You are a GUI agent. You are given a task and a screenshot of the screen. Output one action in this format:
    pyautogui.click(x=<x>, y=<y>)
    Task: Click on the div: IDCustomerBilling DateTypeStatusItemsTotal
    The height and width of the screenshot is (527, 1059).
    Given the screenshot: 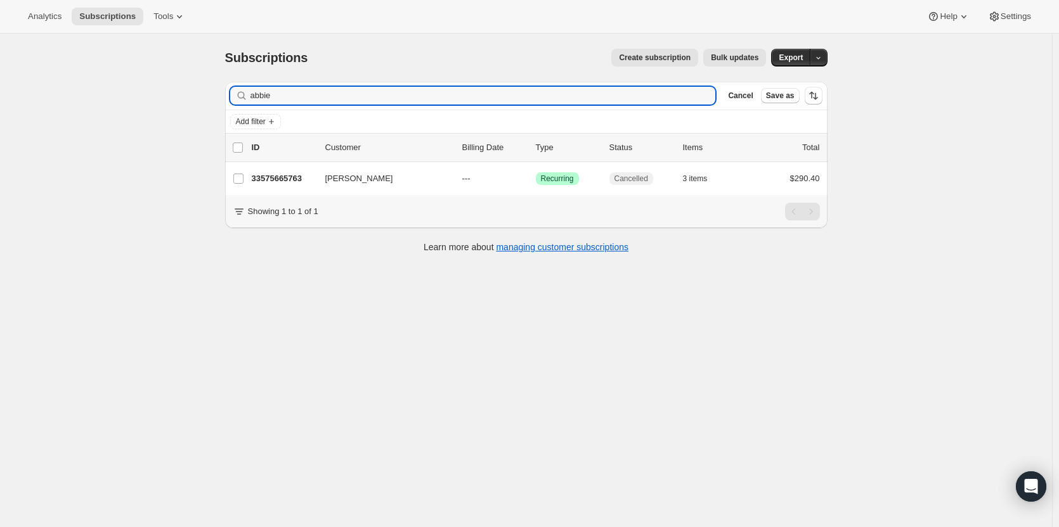 What is the action you would take?
    pyautogui.click(x=536, y=148)
    